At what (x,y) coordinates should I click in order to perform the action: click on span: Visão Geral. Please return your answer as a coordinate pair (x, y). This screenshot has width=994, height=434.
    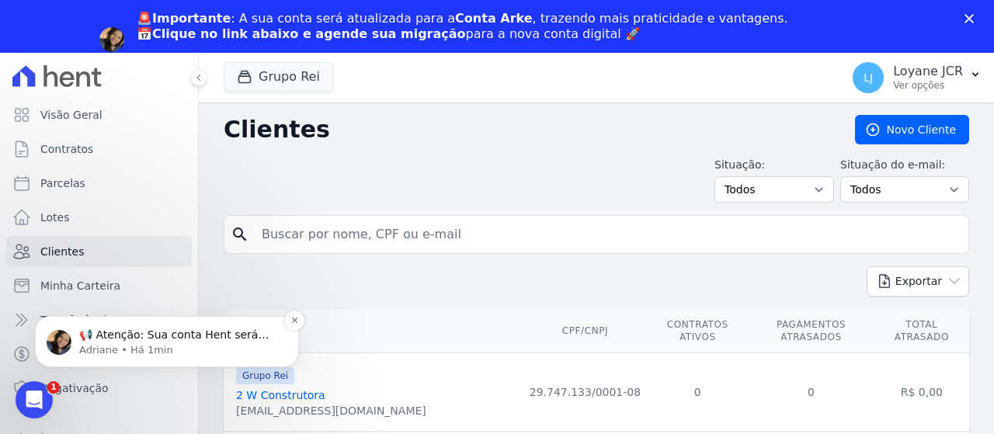
    Looking at the image, I should click on (71, 115).